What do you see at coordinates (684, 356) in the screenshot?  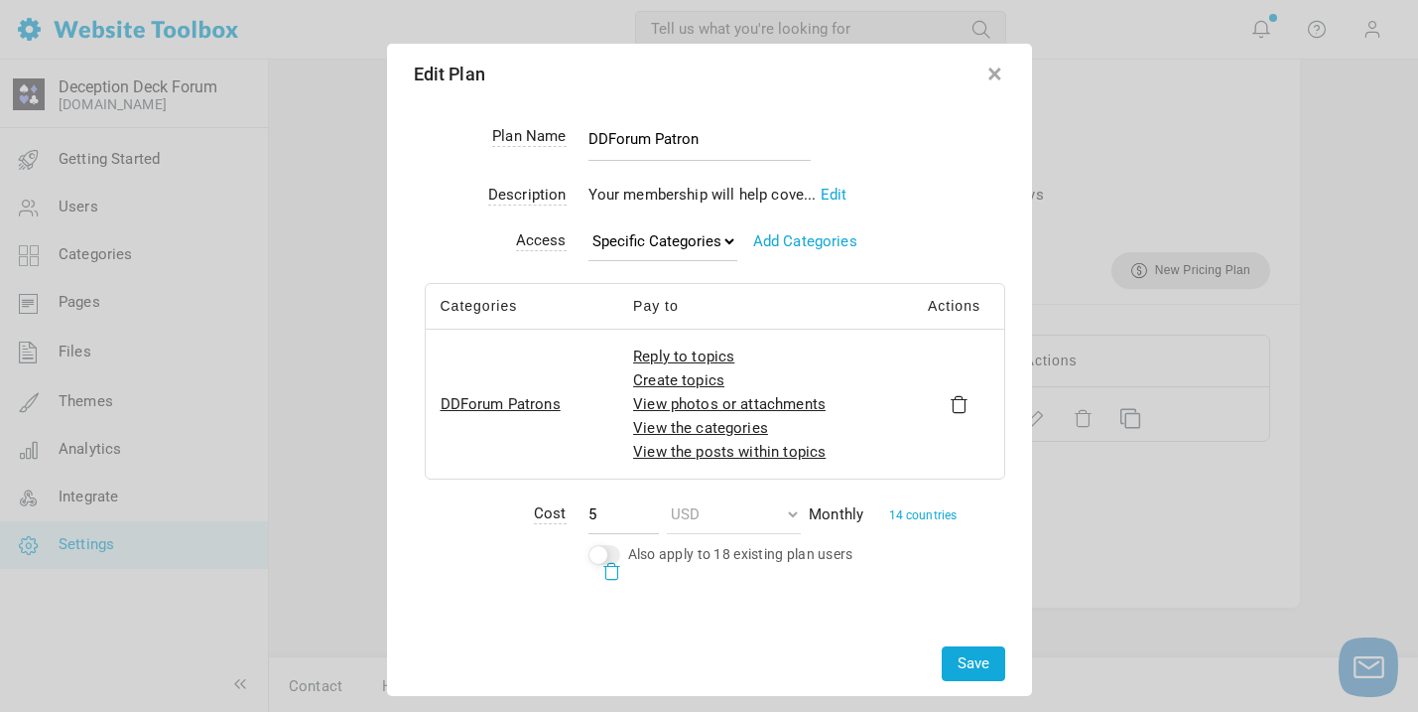 I see `a: Reply to topics` at bounding box center [684, 356].